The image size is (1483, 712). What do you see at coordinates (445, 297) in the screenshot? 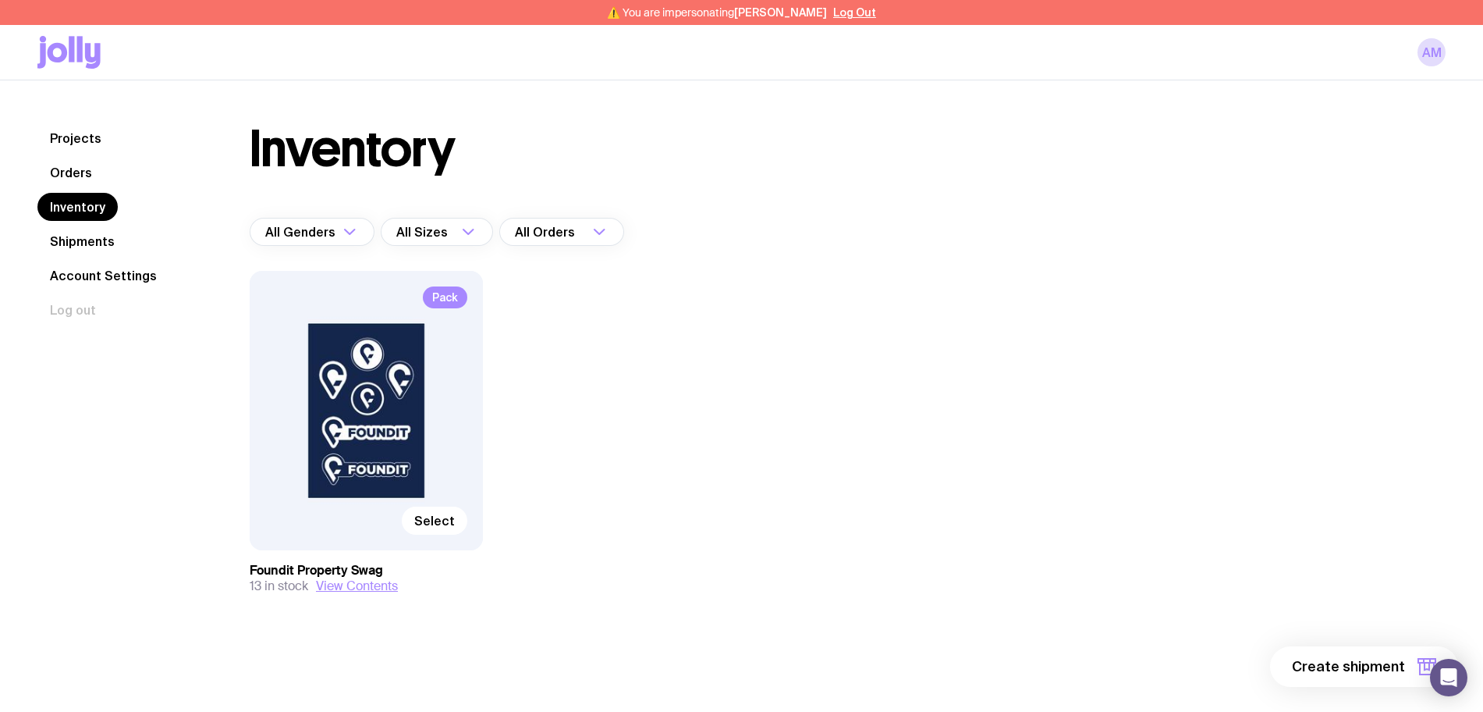
I see `span: Pack` at bounding box center [445, 297].